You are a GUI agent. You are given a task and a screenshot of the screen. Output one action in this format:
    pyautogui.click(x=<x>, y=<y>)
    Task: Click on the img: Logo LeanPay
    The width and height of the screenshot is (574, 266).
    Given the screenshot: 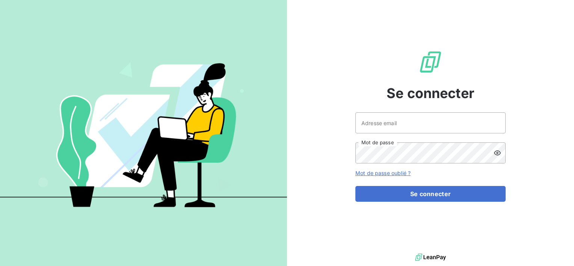 What is the action you would take?
    pyautogui.click(x=430, y=62)
    